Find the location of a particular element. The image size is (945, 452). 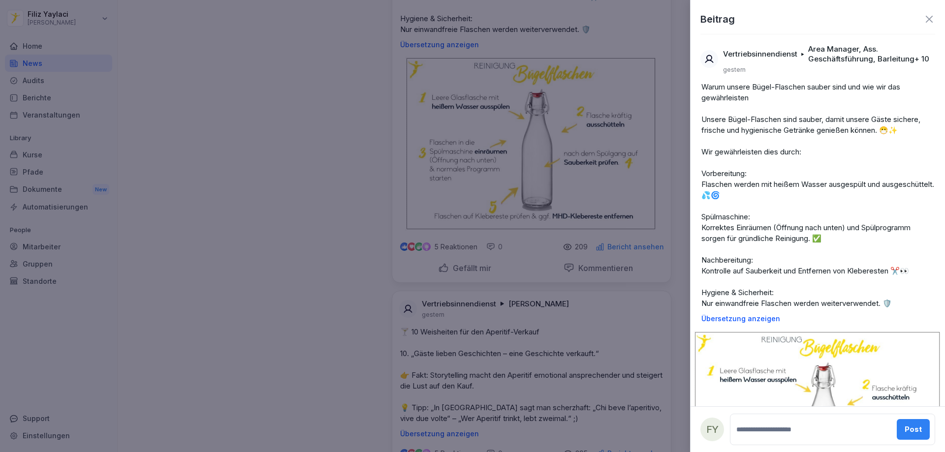

p: Vertriebsinnendienst is located at coordinates (760, 54).